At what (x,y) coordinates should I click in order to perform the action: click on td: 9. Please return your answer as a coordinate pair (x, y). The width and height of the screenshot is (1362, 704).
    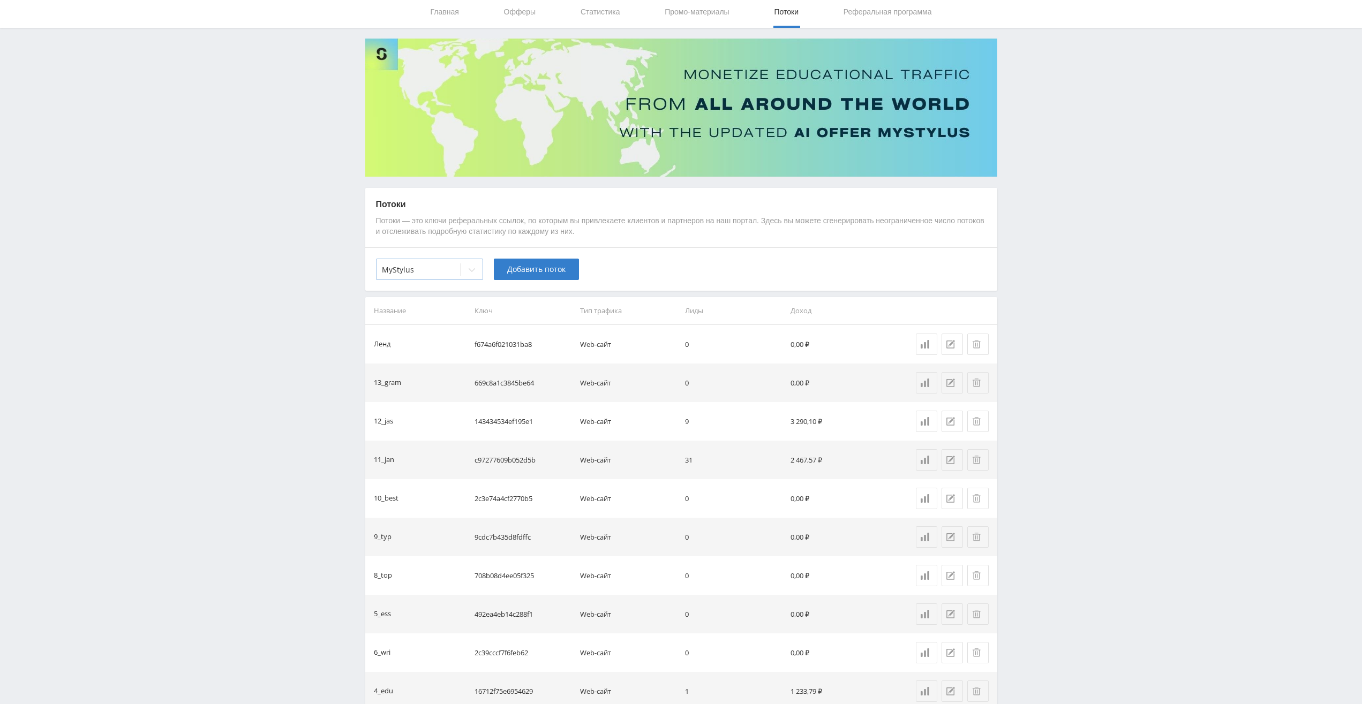
    Looking at the image, I should click on (733, 421).